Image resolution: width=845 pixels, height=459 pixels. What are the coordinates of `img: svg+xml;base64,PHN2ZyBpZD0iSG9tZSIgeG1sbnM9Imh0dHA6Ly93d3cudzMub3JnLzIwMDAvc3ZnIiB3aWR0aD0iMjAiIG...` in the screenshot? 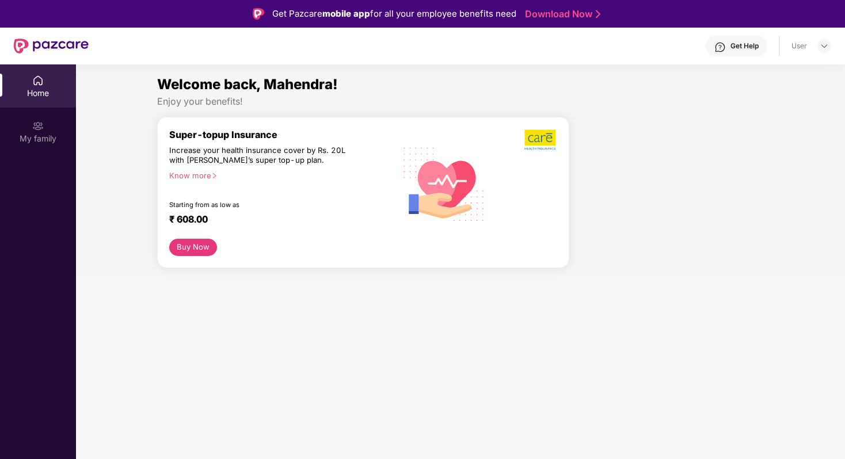 It's located at (38, 81).